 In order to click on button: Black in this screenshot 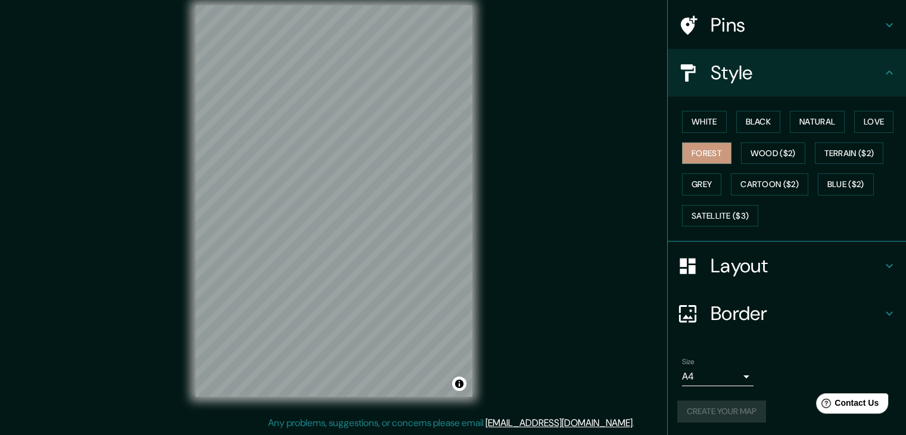, I will do `click(758, 121)`.